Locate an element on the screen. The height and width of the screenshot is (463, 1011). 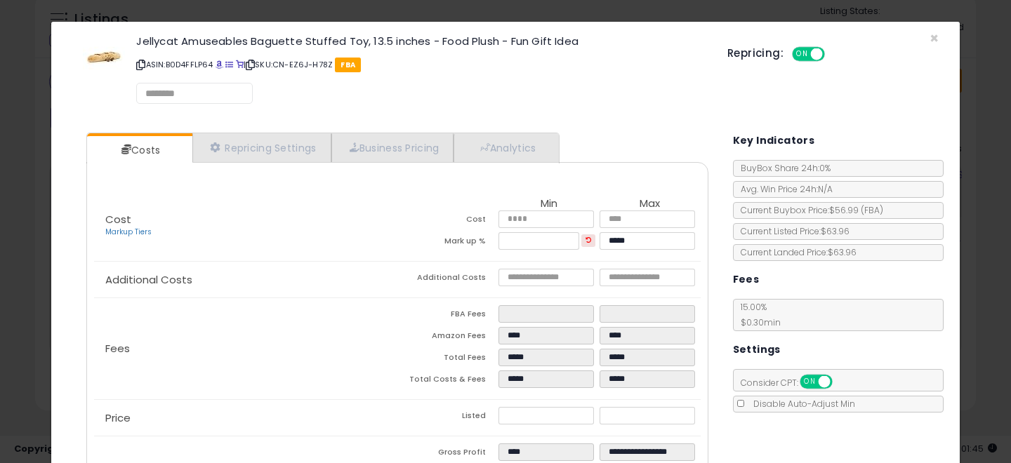
a: Your listing only is located at coordinates (239, 65).